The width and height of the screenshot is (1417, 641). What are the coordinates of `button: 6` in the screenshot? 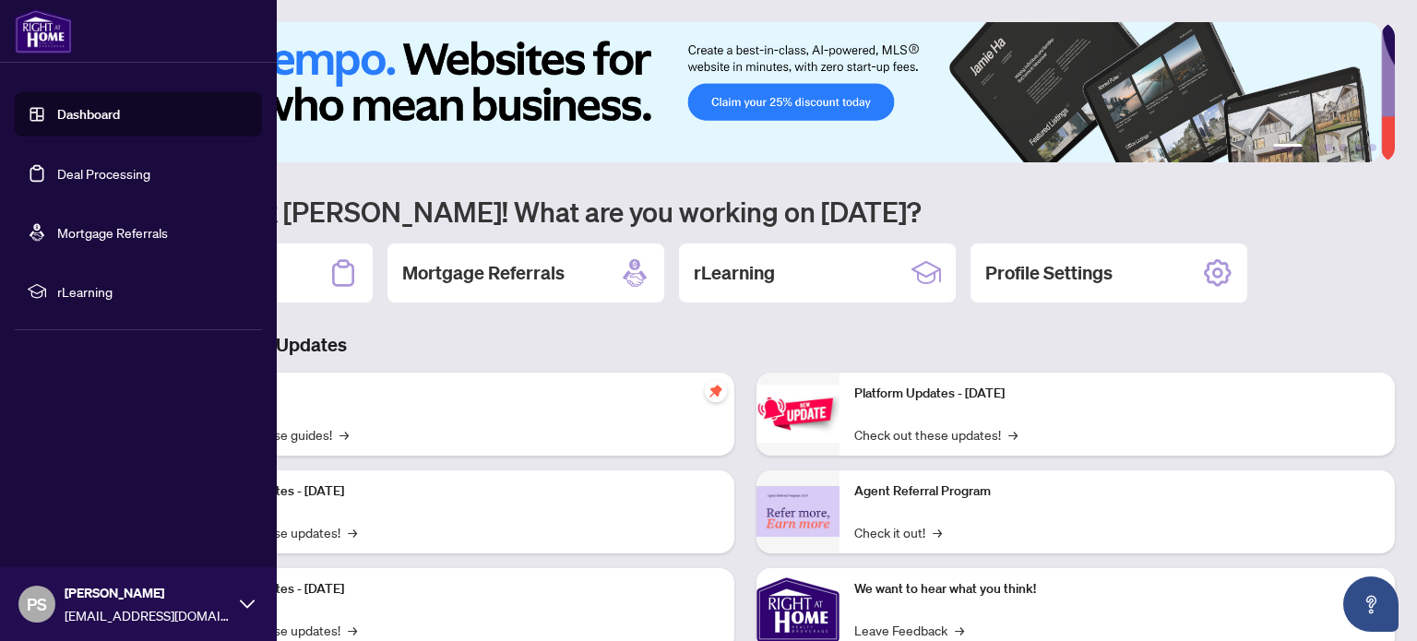 It's located at (1373, 148).